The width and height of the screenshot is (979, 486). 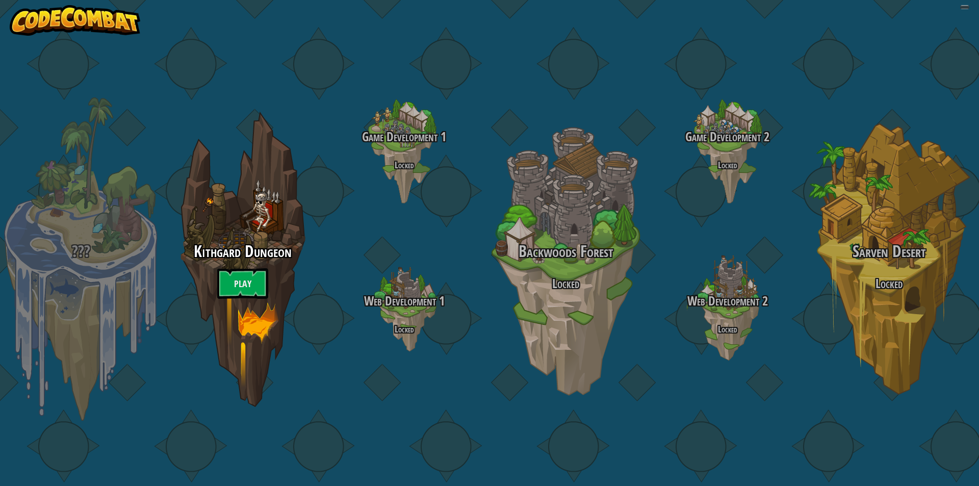 I want to click on button: Adjust volume, so click(x=965, y=7).